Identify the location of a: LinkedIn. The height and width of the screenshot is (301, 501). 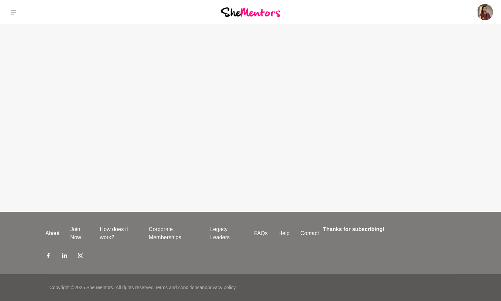
(64, 256).